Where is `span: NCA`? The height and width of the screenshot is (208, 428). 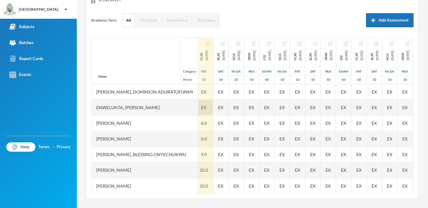 span: NCA is located at coordinates (234, 55).